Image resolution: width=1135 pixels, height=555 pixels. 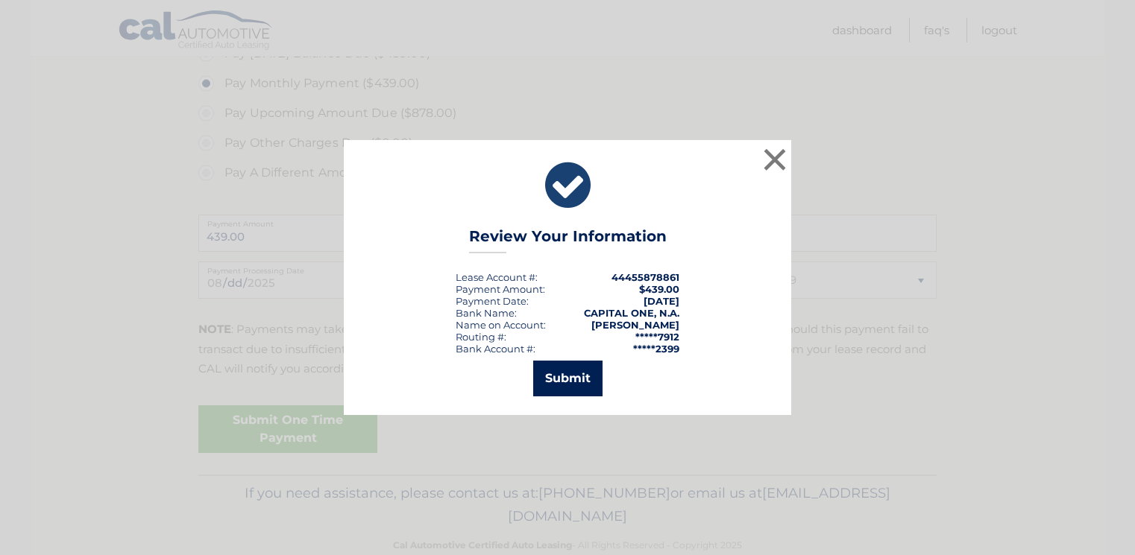 I want to click on div: Lease Account #:, so click(x=497, y=277).